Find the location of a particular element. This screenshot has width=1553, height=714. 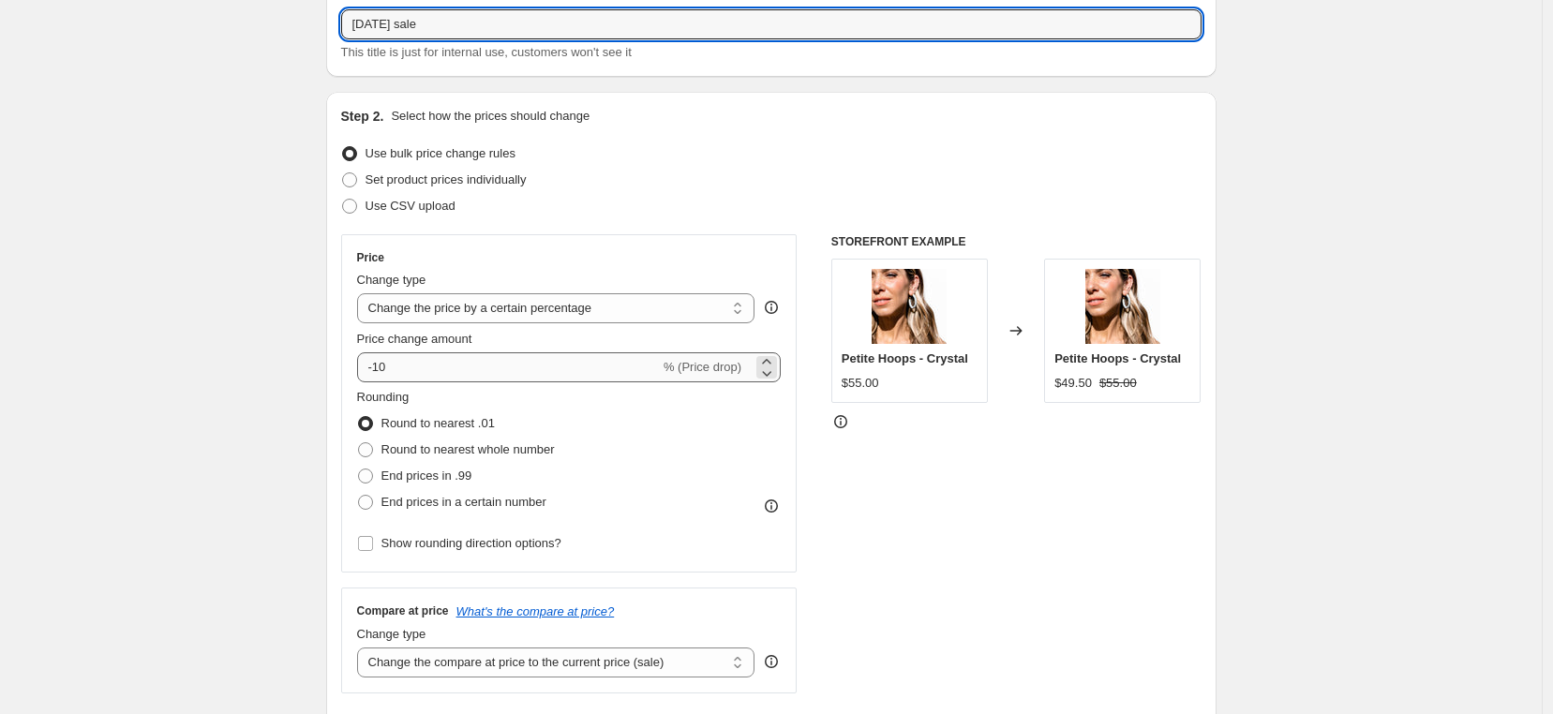

h2: Step 2. is located at coordinates (363, 116).